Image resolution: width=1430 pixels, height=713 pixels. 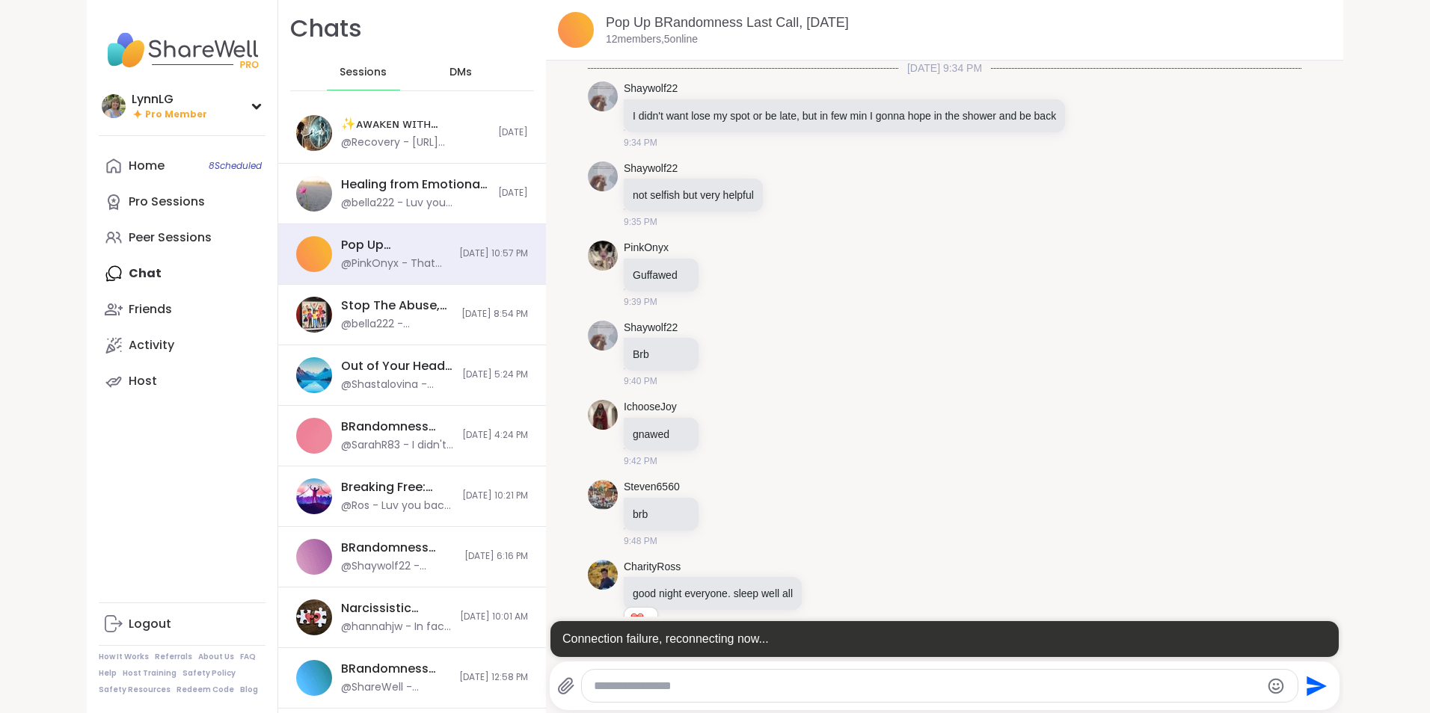 I want to click on a: Help, so click(x=108, y=674).